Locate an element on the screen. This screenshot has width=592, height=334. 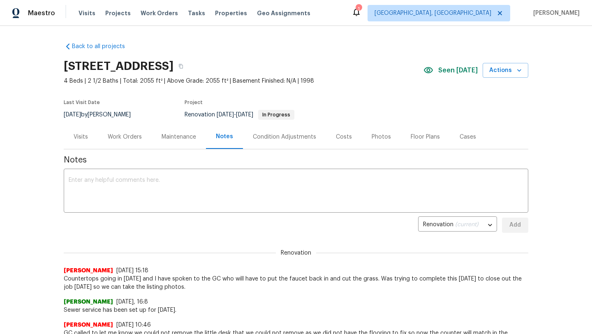
span: Visits is located at coordinates (87, 13).